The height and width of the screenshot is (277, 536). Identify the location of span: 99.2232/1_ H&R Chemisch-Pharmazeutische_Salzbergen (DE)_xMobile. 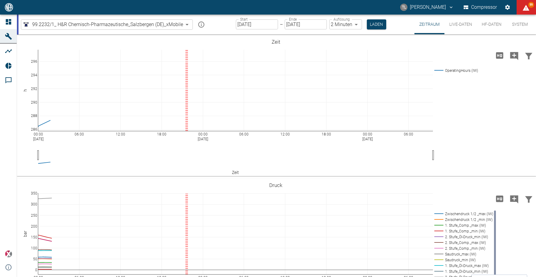
(108, 24).